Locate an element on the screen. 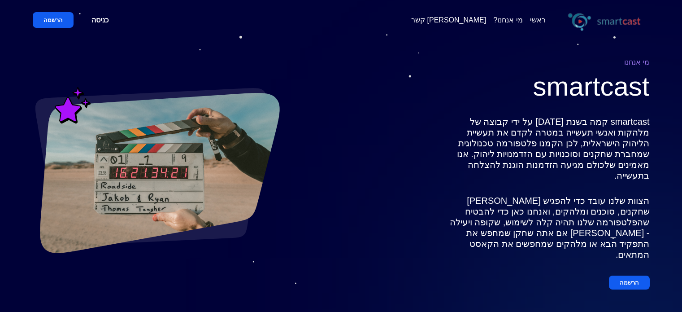 The height and width of the screenshot is (312, 682). a: ראשי is located at coordinates (538, 20).